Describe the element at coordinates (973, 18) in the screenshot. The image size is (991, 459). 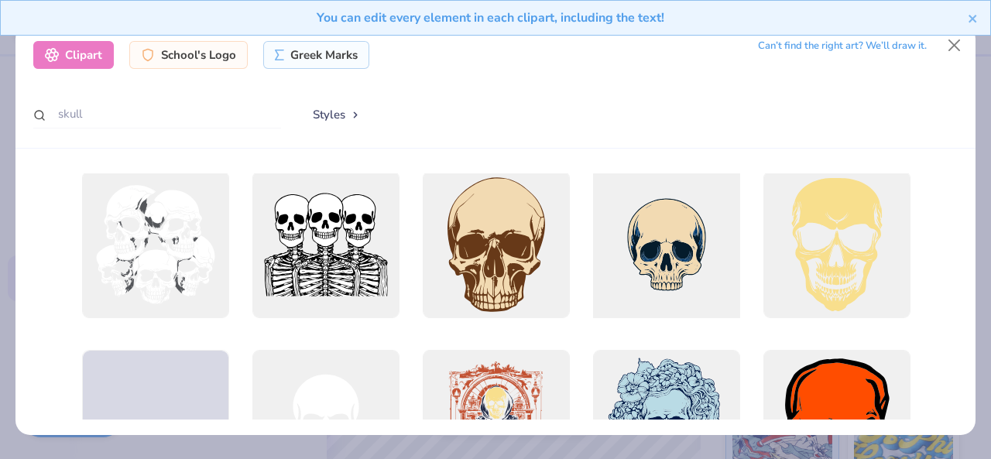
I see `button: close` at that location.